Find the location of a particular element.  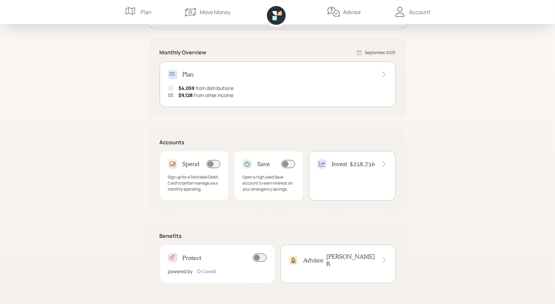

span: $4,059 is located at coordinates (187, 88).